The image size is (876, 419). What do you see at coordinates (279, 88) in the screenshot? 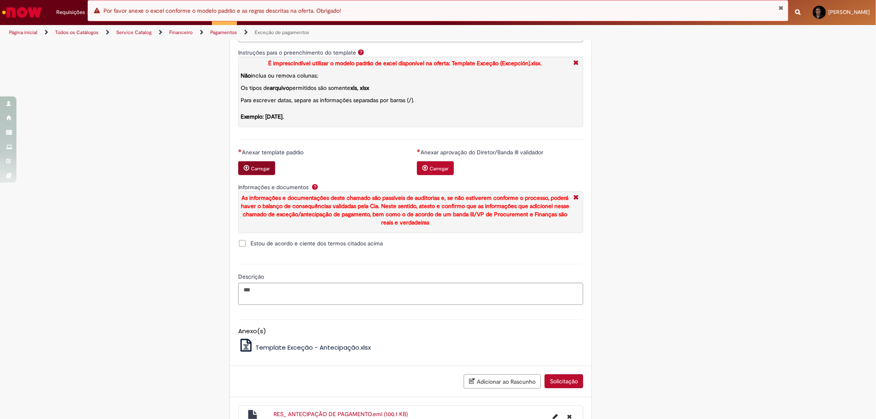
I see `strong: arquivo` at bounding box center [279, 88].